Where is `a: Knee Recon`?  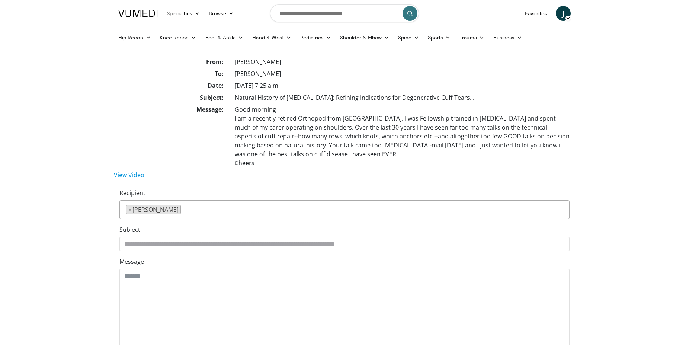 a: Knee Recon is located at coordinates (178, 38).